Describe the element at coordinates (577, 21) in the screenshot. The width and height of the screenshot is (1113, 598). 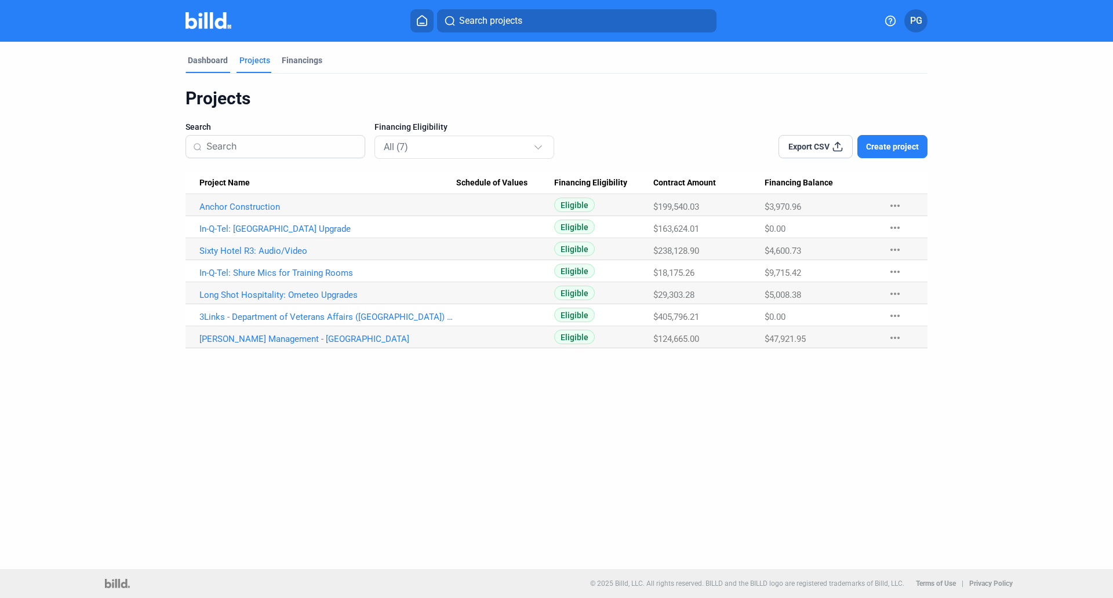
I see `button: Search projects` at that location.